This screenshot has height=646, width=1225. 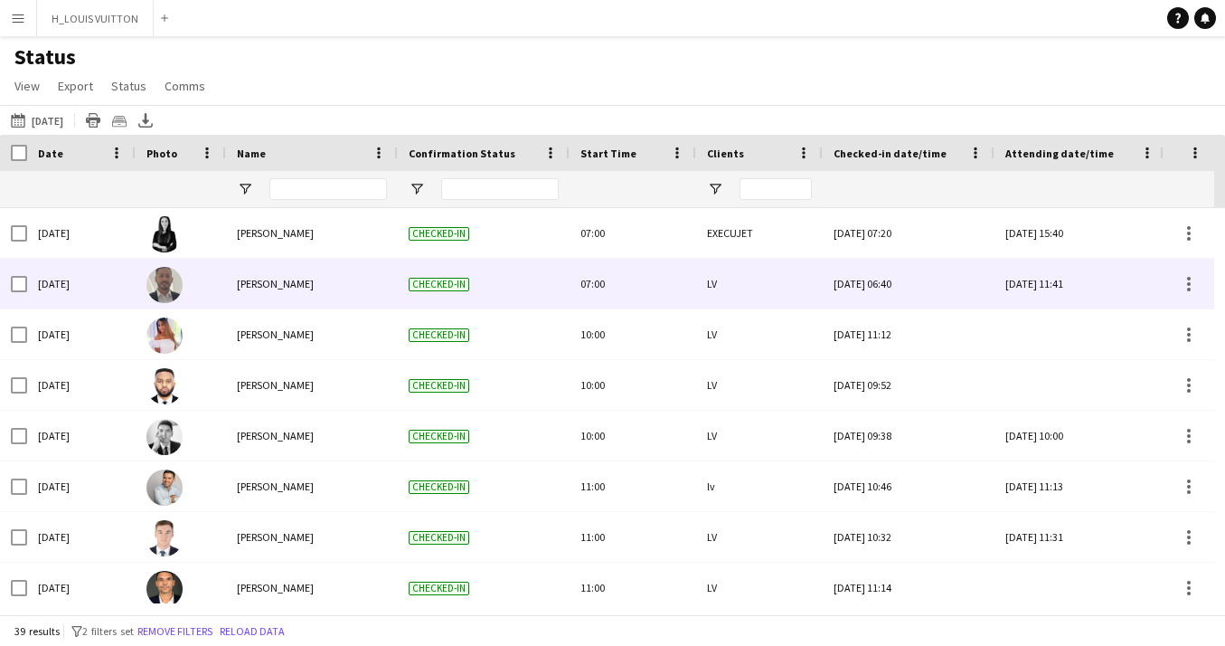 What do you see at coordinates (146, 120) in the screenshot?
I see `app-action-btn: Export XLSX` at bounding box center [146, 120].